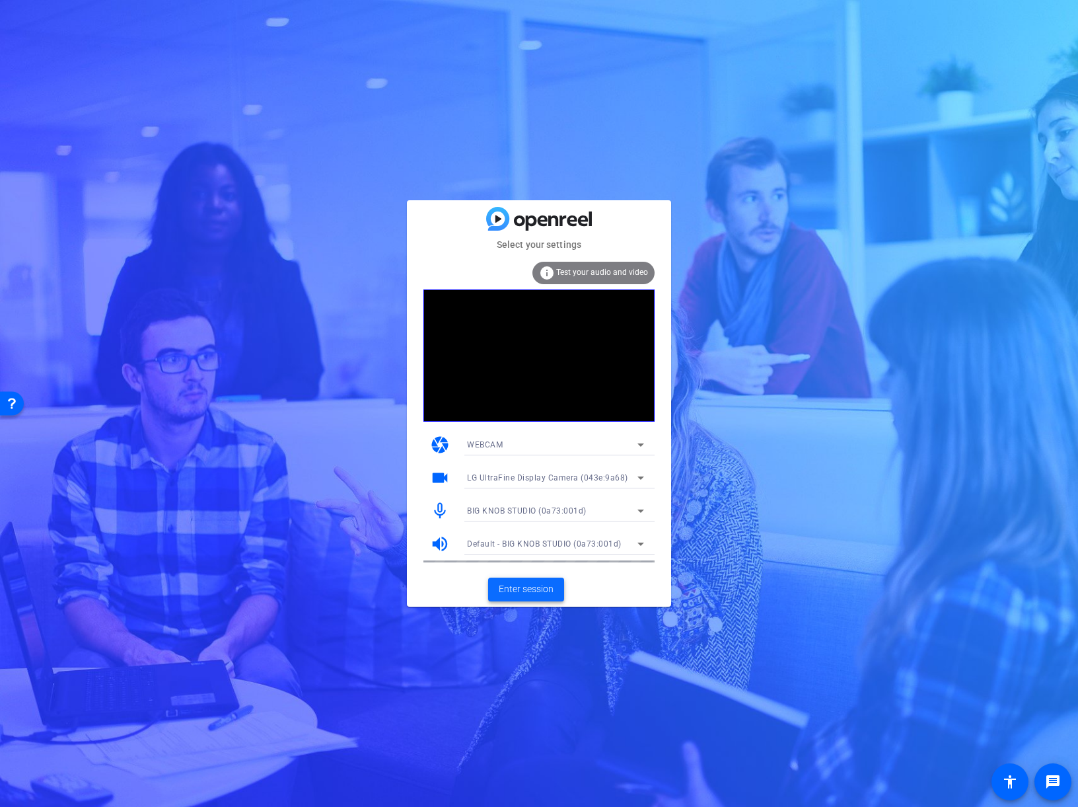  Describe the element at coordinates (440, 478) in the screenshot. I see `mat-icon: videocam` at that location.